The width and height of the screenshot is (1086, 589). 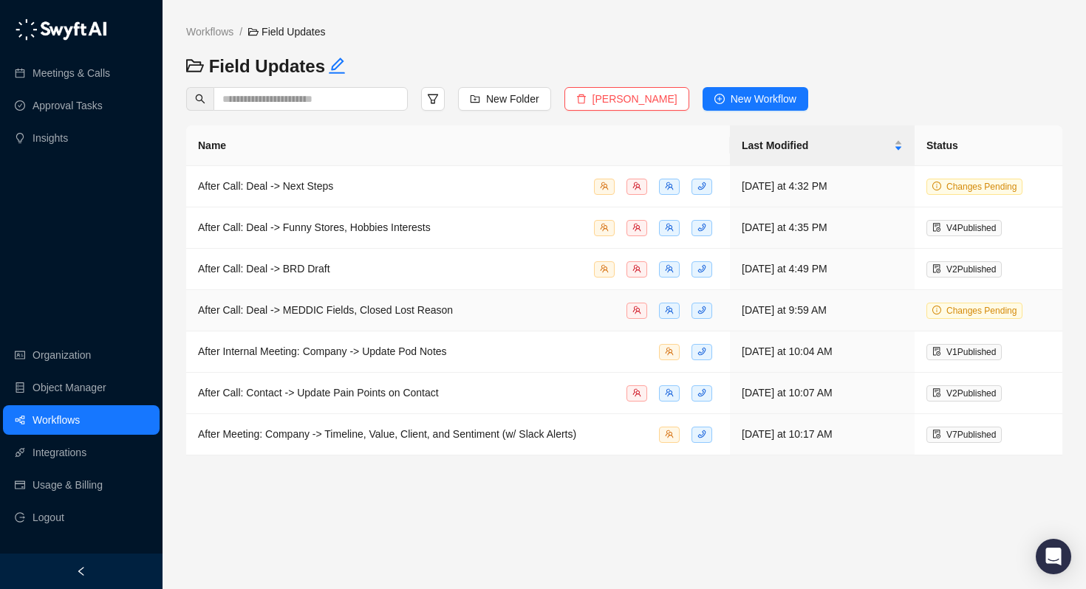 What do you see at coordinates (67, 485) in the screenshot?
I see `a: Usage & Billing` at bounding box center [67, 485].